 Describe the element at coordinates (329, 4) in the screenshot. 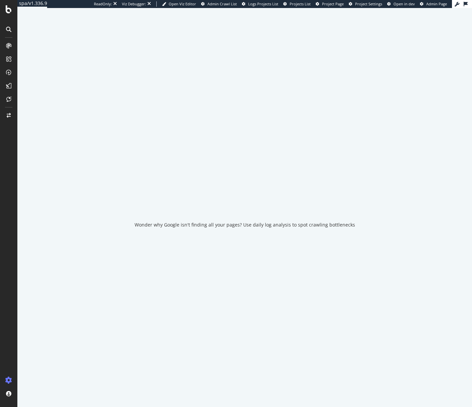

I see `a: Project Page` at that location.